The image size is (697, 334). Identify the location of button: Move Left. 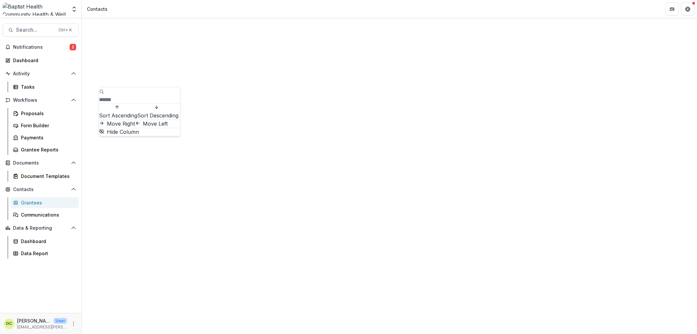
(151, 124).